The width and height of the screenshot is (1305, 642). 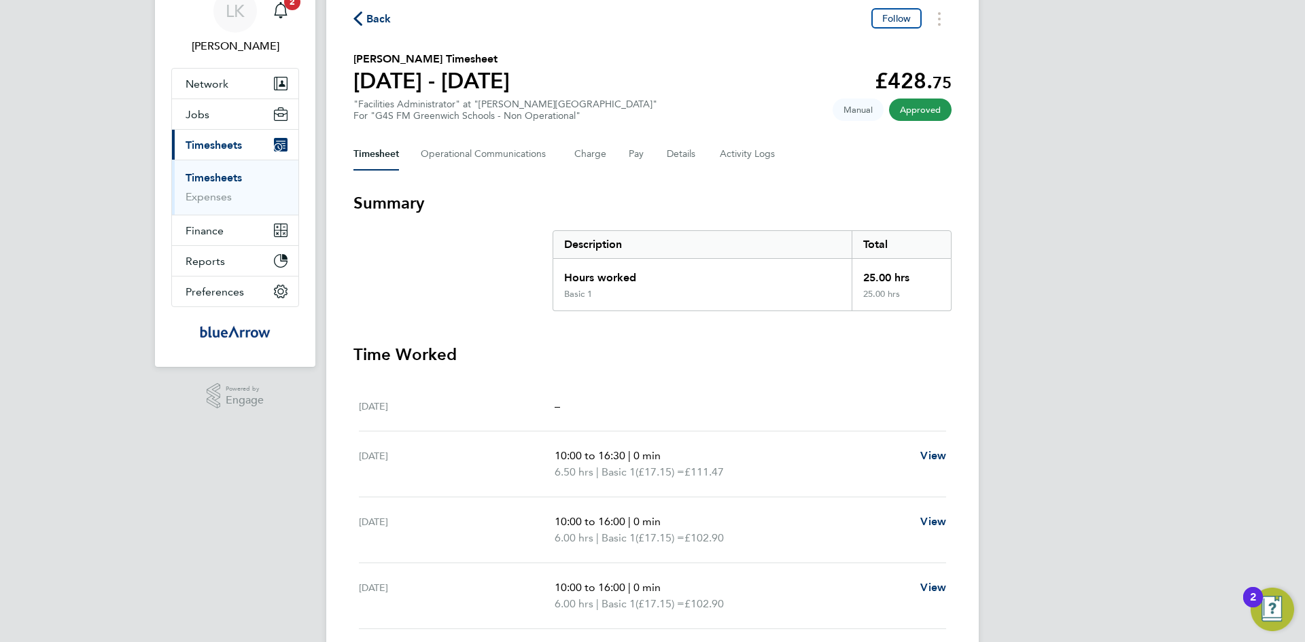 What do you see at coordinates (683, 154) in the screenshot?
I see `button: Details` at bounding box center [683, 154].